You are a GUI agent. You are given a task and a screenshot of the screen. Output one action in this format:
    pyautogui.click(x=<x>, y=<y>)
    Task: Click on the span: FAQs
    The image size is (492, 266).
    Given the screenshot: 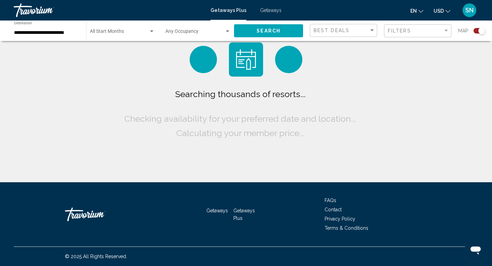 What is the action you would take?
    pyautogui.click(x=330, y=200)
    